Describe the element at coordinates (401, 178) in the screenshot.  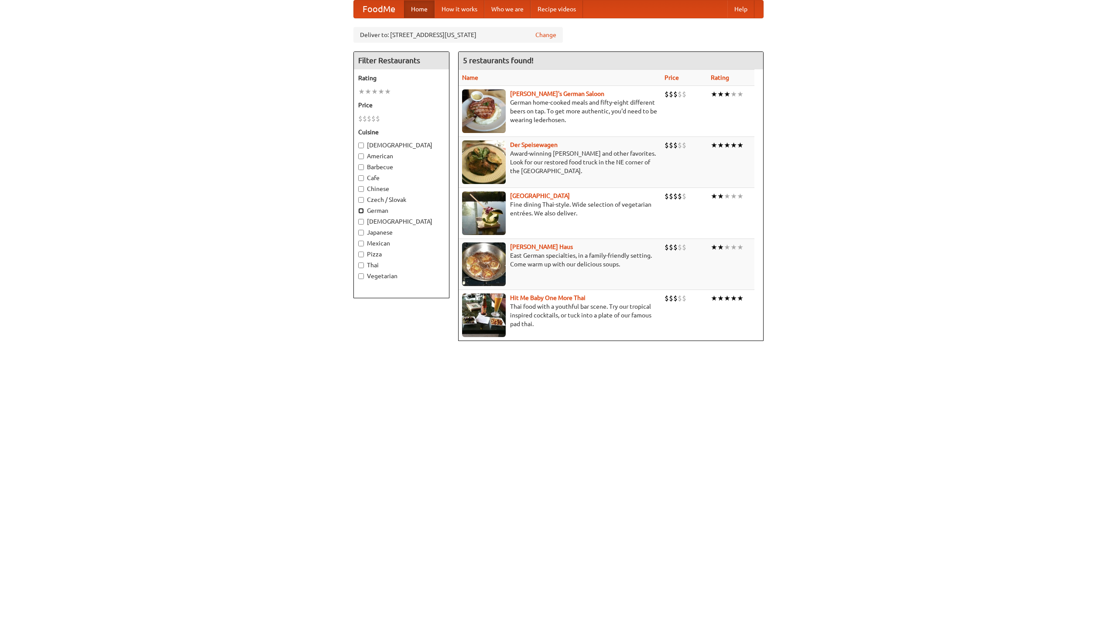
I see `label: Cafe` at that location.